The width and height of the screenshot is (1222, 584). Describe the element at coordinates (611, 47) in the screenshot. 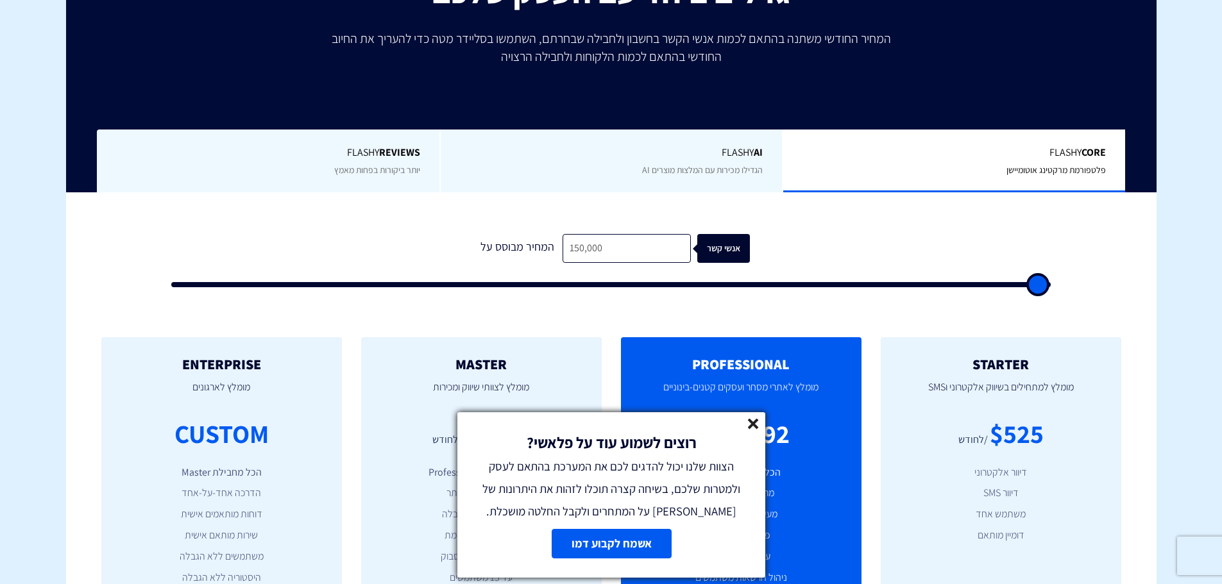

I see `p: המחיר החודשי משתנה בהתאם לכמות אנשי הקשר בחשבון ולחבילה שבחרתם, השתמשו בסליידר מטה כדי להעריך את ...` at that location.